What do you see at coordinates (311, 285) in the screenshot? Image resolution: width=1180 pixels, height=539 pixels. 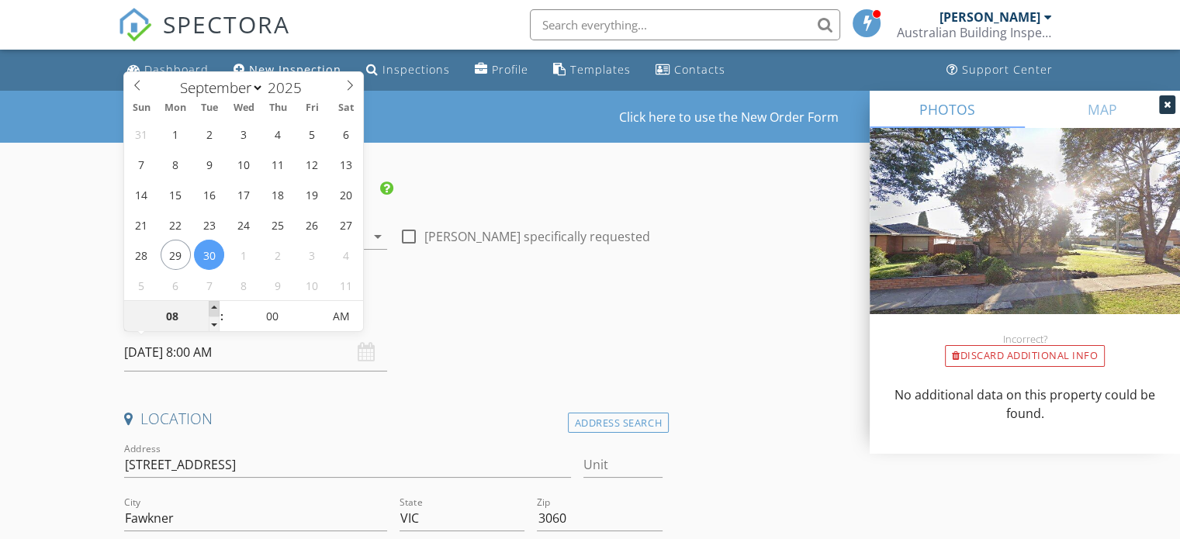 I see `span: October 10, 2025` at bounding box center [311, 285].